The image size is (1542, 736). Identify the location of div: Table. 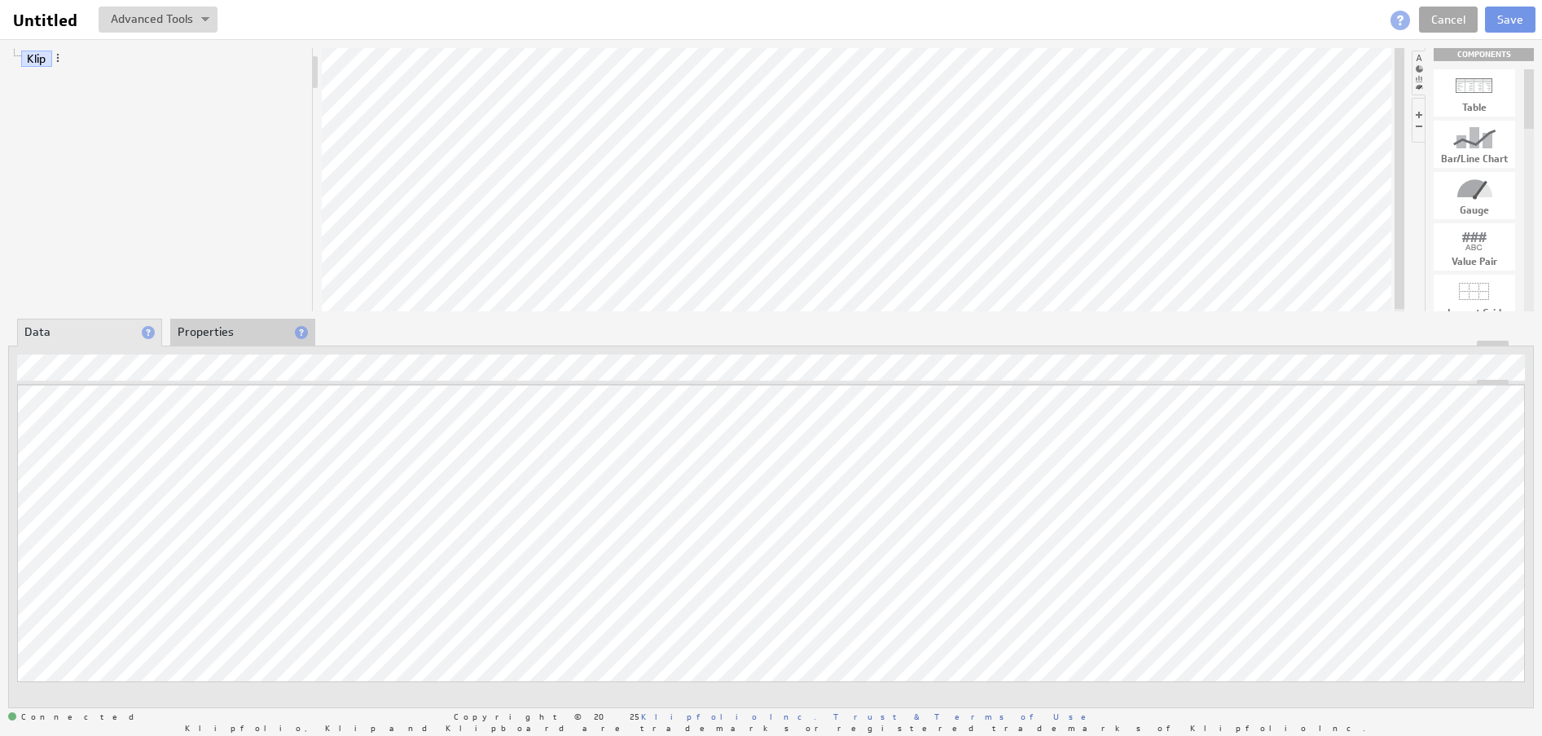
(1475, 108).